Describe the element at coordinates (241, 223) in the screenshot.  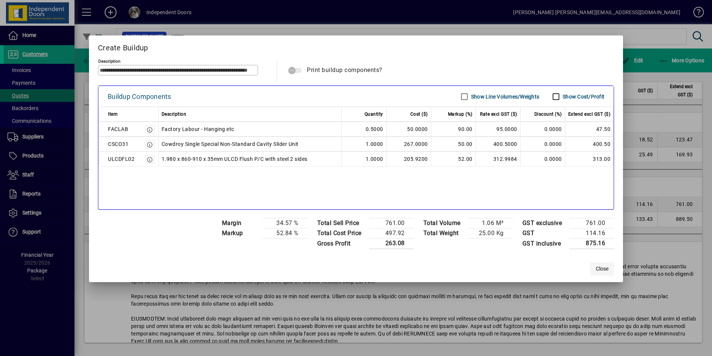
I see `td: Margin` at that location.